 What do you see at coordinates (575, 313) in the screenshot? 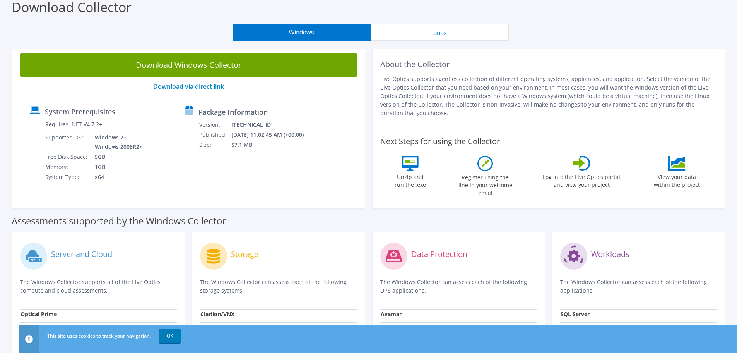
I see `strong: SQL Server` at bounding box center [575, 313].